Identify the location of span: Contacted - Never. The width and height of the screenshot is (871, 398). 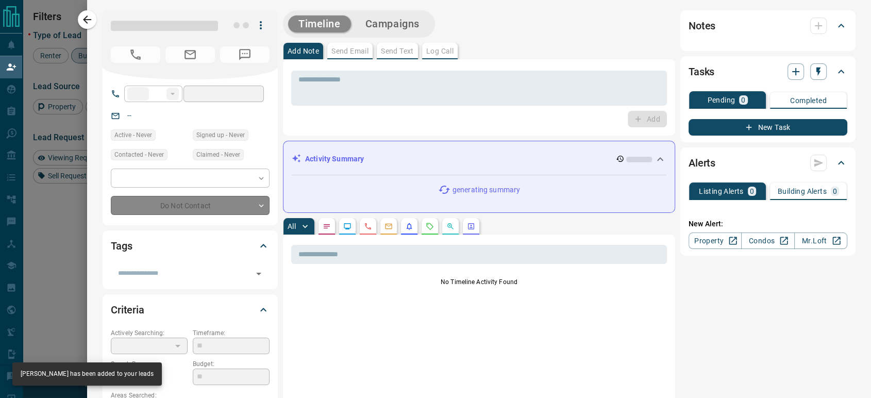
(139, 155).